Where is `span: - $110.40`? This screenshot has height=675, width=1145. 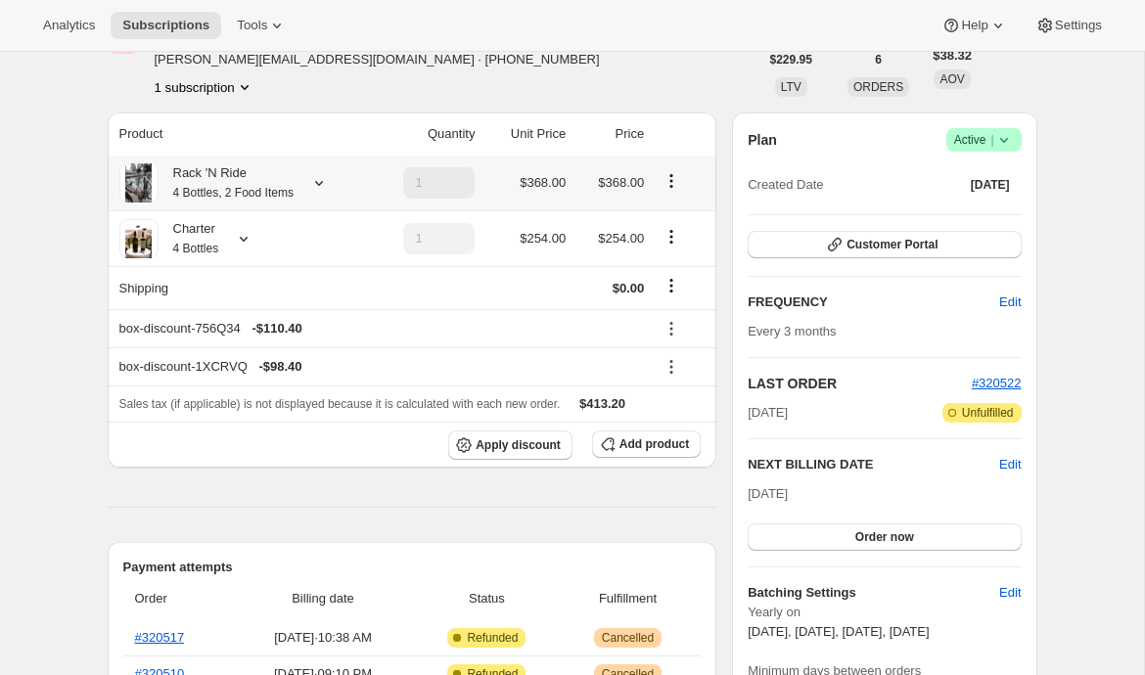
span: - $110.40 is located at coordinates (276, 329).